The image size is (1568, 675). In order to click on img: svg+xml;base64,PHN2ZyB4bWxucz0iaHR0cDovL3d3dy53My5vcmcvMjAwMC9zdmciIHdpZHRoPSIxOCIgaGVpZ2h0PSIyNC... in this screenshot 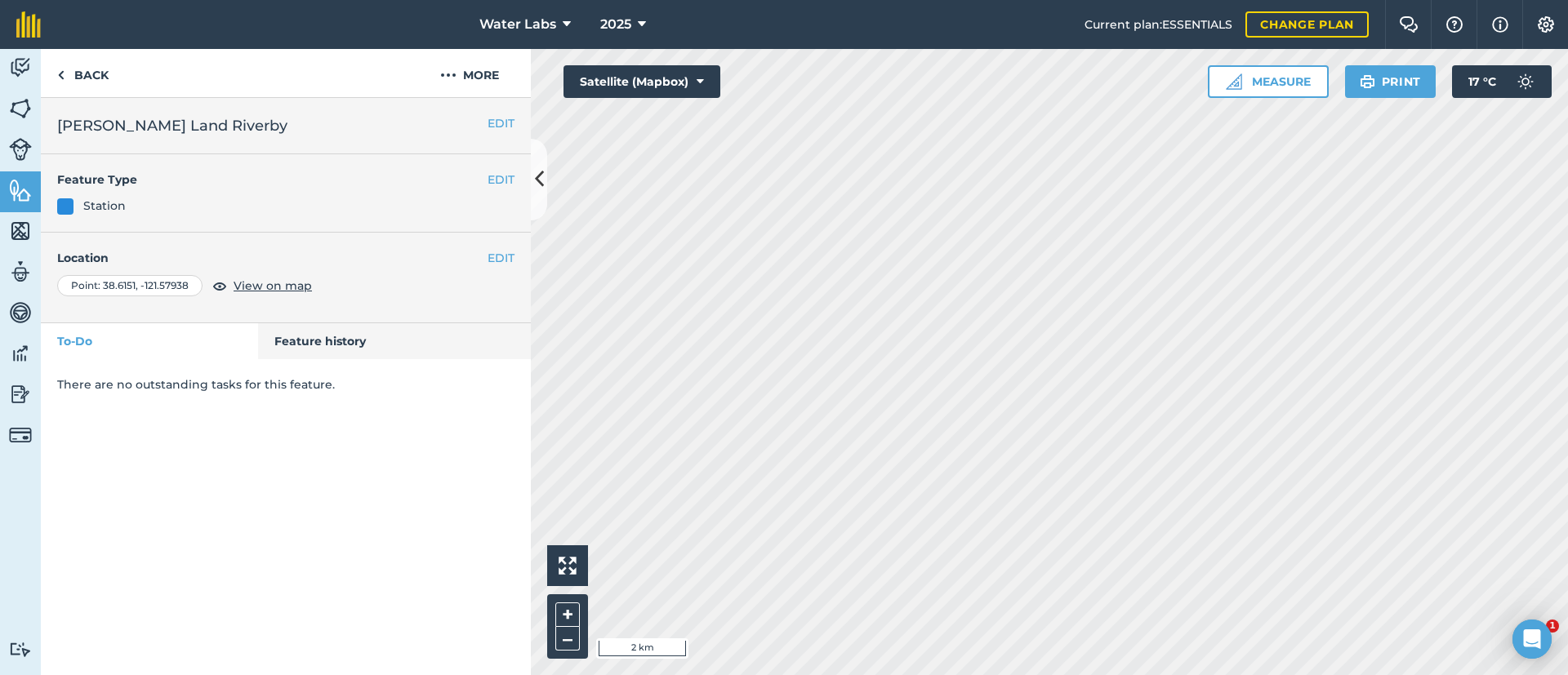, I will do `click(220, 286)`.